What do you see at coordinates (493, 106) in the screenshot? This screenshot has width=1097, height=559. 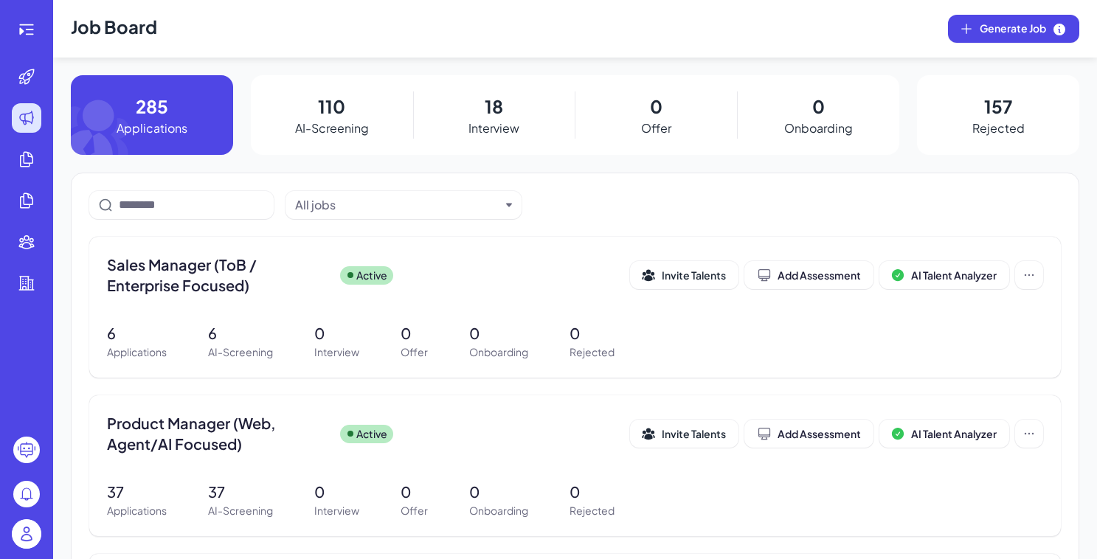 I see `p: 18` at bounding box center [493, 106].